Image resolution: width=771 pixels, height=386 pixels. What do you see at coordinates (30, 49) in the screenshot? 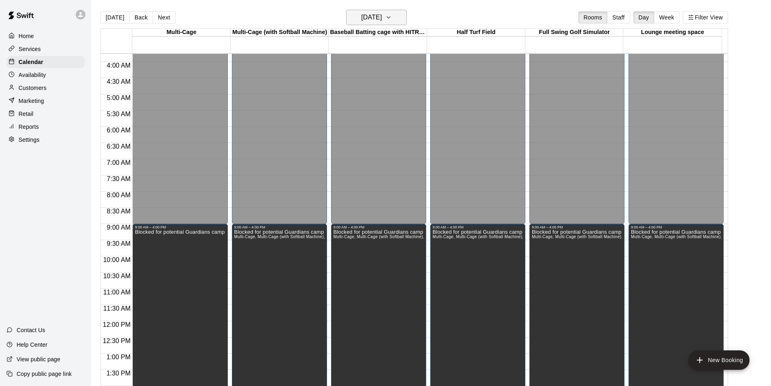
I see `p: Services` at bounding box center [30, 49].